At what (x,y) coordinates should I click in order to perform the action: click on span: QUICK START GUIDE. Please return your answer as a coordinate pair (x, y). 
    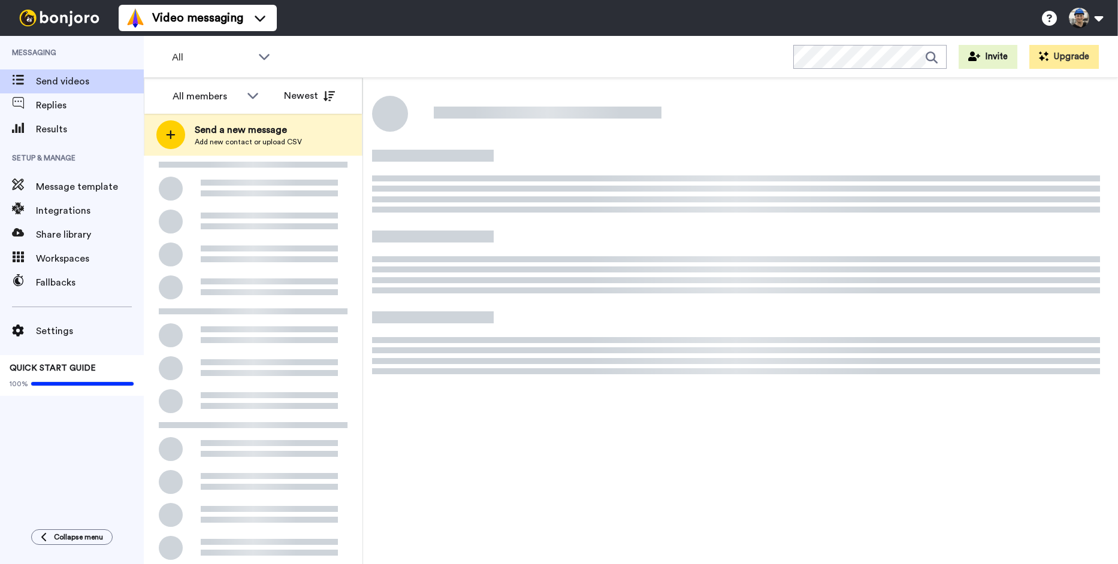
    Looking at the image, I should click on (53, 368).